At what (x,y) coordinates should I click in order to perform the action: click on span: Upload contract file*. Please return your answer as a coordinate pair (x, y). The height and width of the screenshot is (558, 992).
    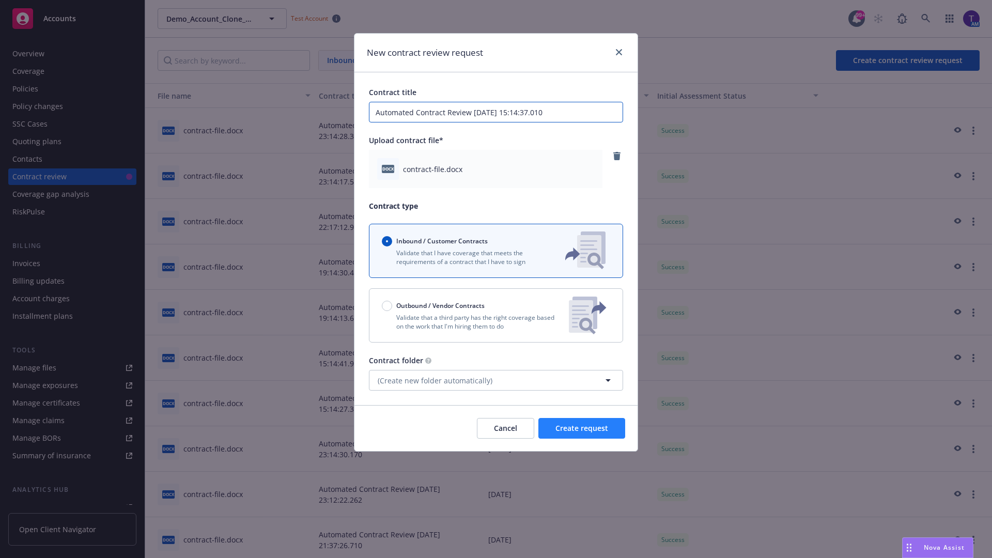
    Looking at the image, I should click on (406, 140).